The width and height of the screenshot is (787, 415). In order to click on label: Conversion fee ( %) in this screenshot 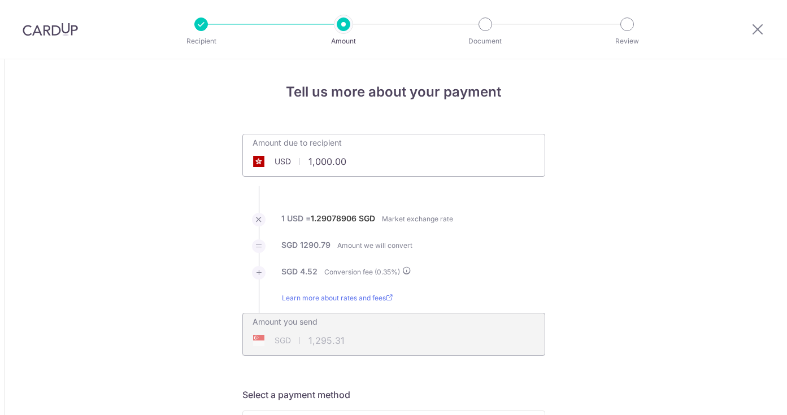, I will do `click(368, 272)`.